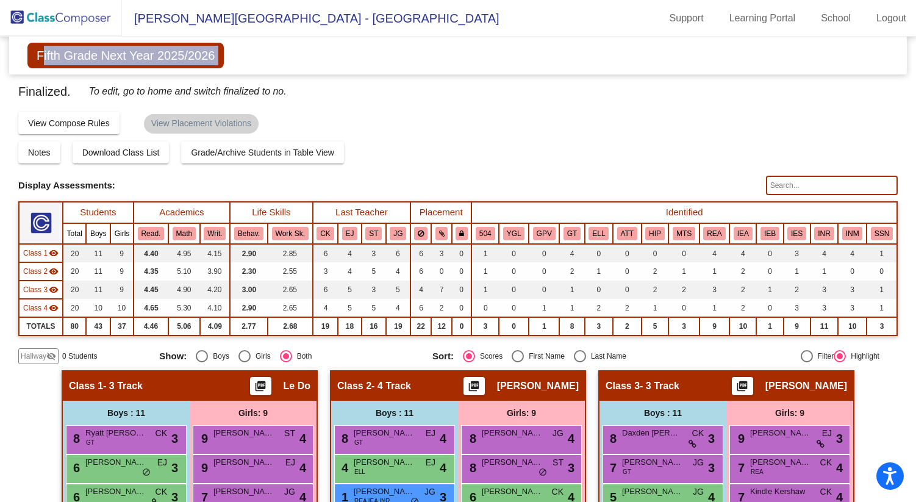  Describe the element at coordinates (215, 253) in the screenshot. I see `td: 4.15` at that location.